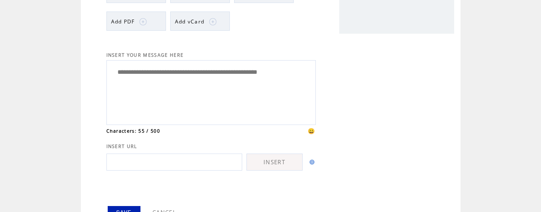 The height and width of the screenshot is (212, 541). Describe the element at coordinates (275, 162) in the screenshot. I see `a: INSERT` at that location.